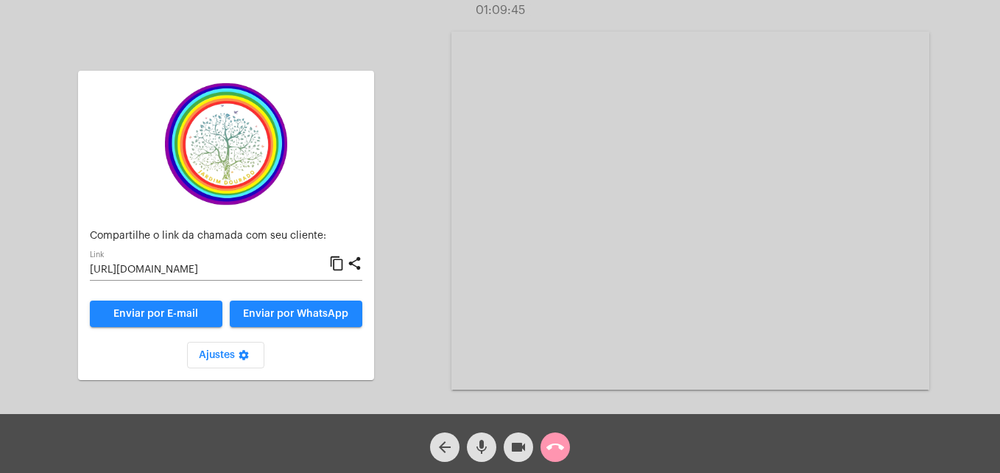 The image size is (1000, 473). What do you see at coordinates (226, 144) in the screenshot?
I see `img: c337f8d0-2252-6d55-8527-ab50248c0d14.png` at bounding box center [226, 144].